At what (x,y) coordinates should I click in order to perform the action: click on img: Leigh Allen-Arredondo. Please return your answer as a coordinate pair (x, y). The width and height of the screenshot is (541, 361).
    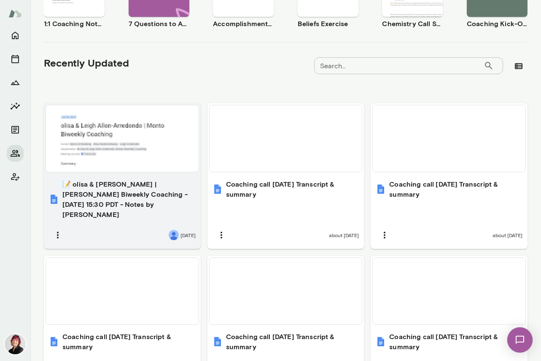
    Looking at the image, I should click on (15, 344).